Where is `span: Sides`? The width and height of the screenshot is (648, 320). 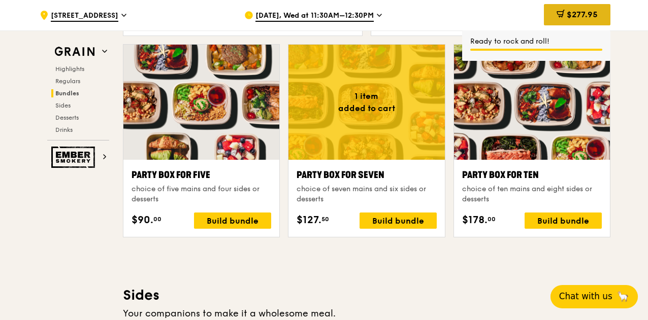
span: Sides is located at coordinates (63, 106).